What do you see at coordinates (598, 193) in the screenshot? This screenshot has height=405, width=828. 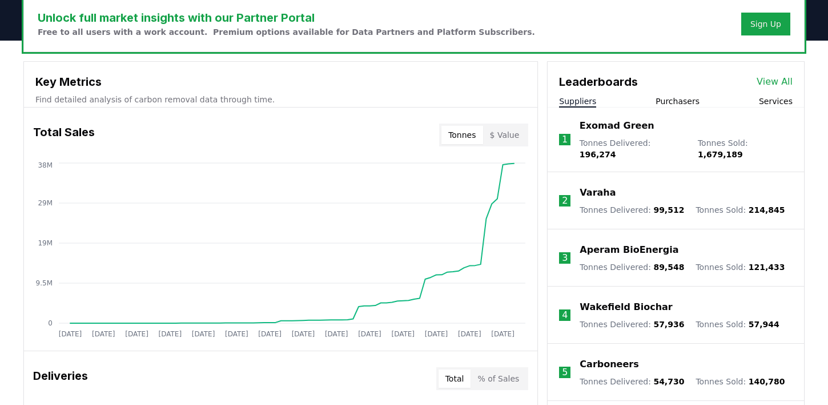 I see `p: Varaha` at bounding box center [598, 193].